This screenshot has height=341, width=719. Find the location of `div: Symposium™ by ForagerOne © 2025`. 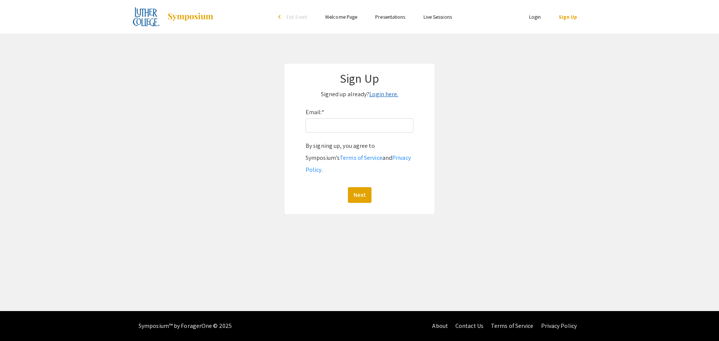

div: Symposium™ by ForagerOne © 2025 is located at coordinates (185, 326).